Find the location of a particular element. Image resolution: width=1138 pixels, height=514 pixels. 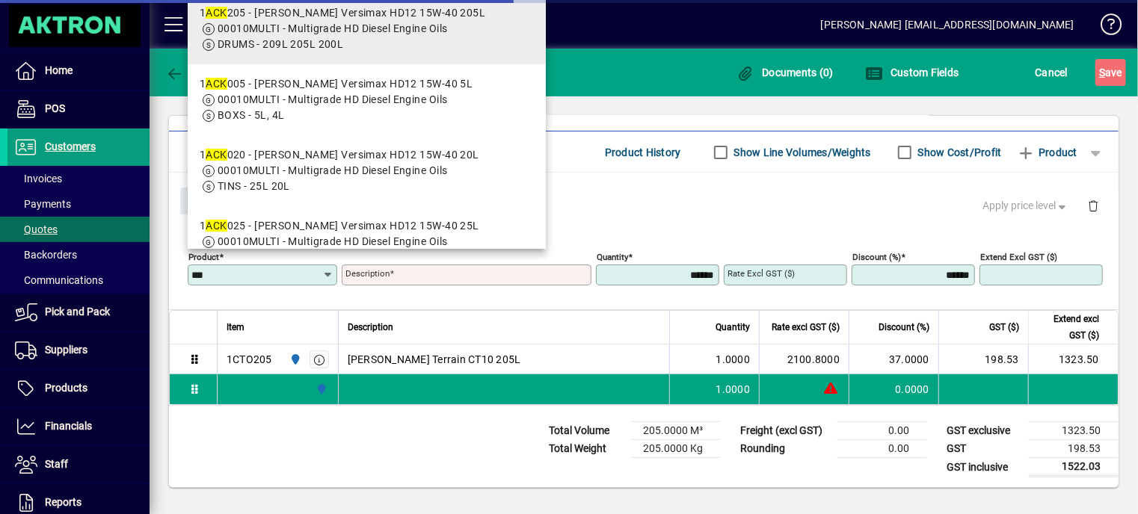

td: 205.0000 Kg is located at coordinates (676, 449).